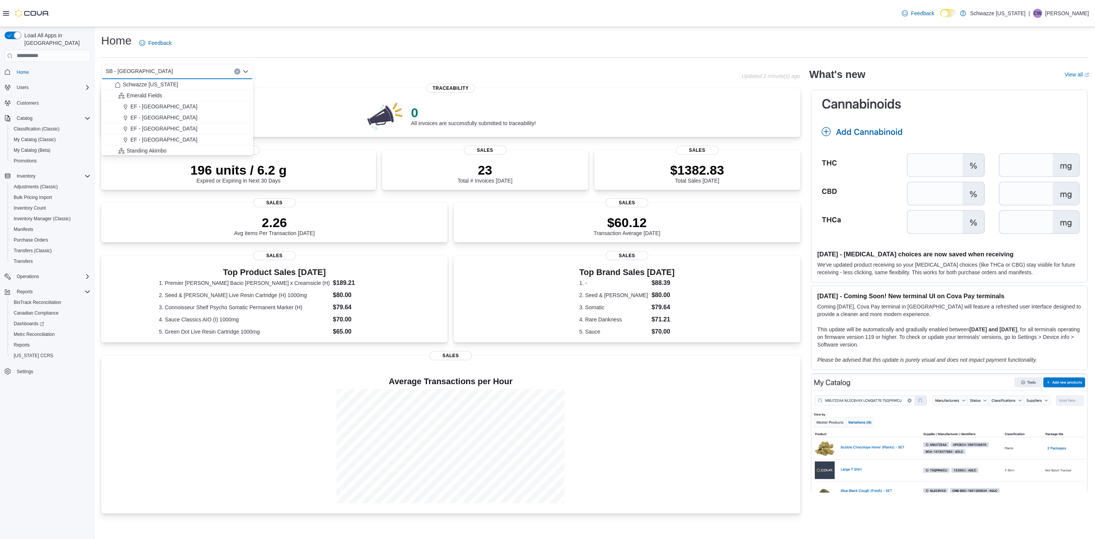  Describe the element at coordinates (35, 140) in the screenshot. I see `a: My Catalog (Classic)` at that location.